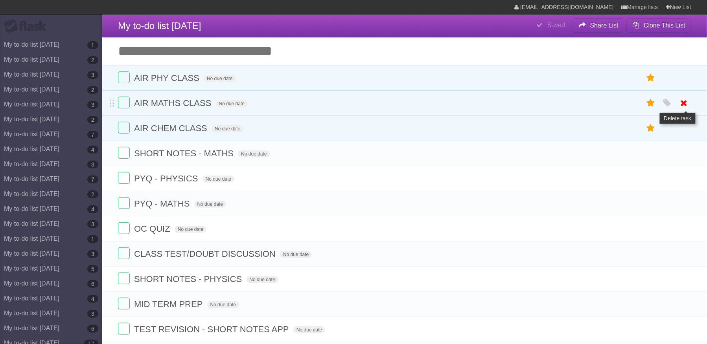 This screenshot has width=707, height=344. What do you see at coordinates (173, 103) in the screenshot?
I see `span: AIR MATHS CLASS` at bounding box center [173, 103].